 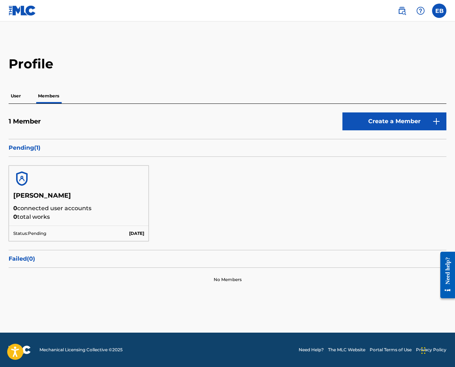 What do you see at coordinates (13, 30) in the screenshot?
I see `div: Open Resource Center` at bounding box center [13, 30].